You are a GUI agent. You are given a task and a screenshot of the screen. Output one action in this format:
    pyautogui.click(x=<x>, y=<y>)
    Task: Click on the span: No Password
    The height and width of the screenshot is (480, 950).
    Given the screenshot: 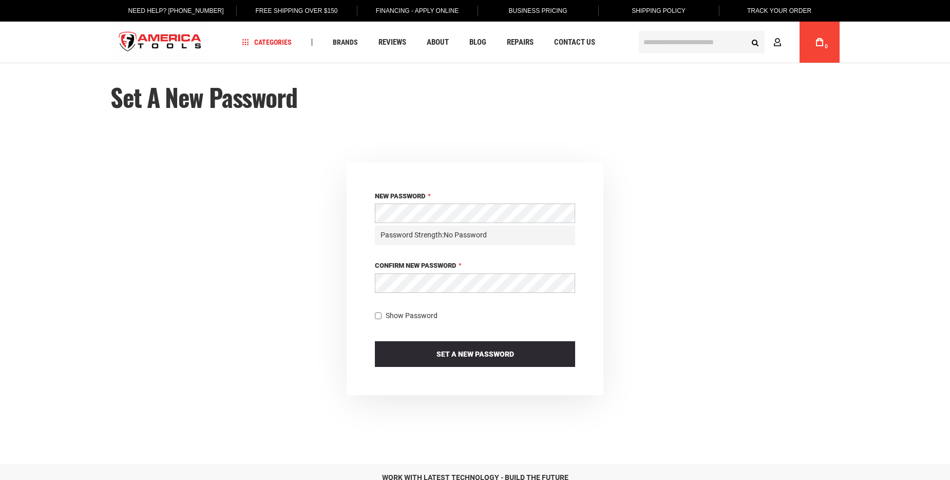 What is the action you would take?
    pyautogui.click(x=465, y=235)
    